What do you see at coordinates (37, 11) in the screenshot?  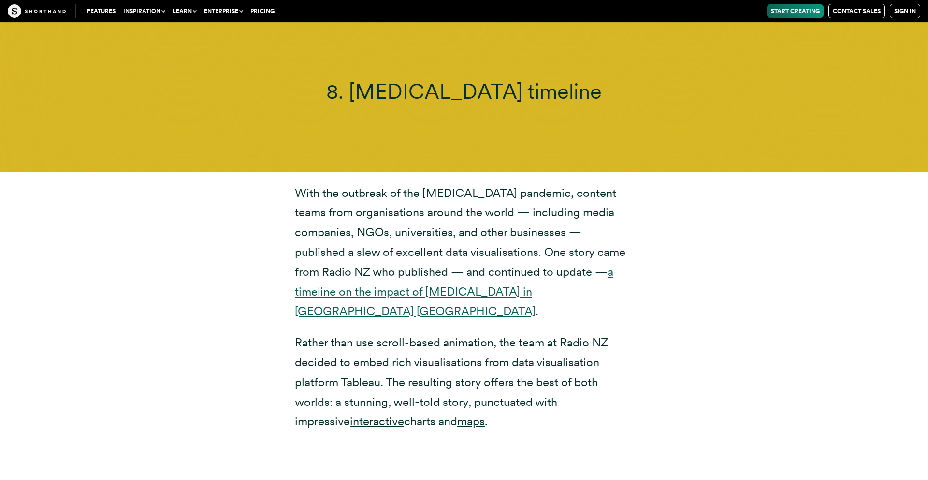 I see `img: The Craft` at bounding box center [37, 11].